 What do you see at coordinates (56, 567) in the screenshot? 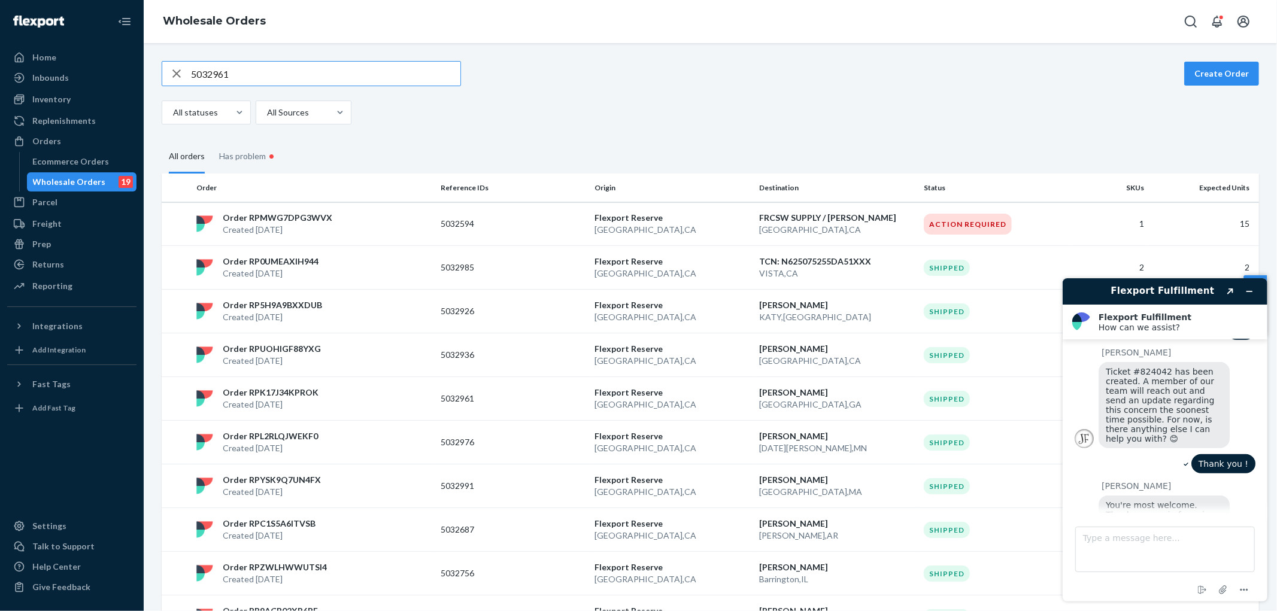
I see `div: Help Center` at bounding box center [56, 567].